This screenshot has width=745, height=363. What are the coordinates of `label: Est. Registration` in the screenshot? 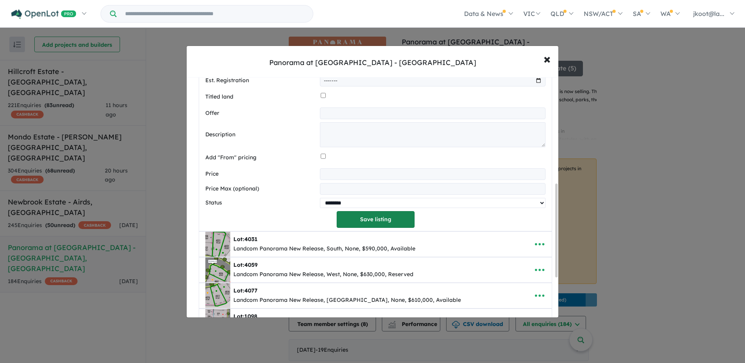 It's located at (261, 81).